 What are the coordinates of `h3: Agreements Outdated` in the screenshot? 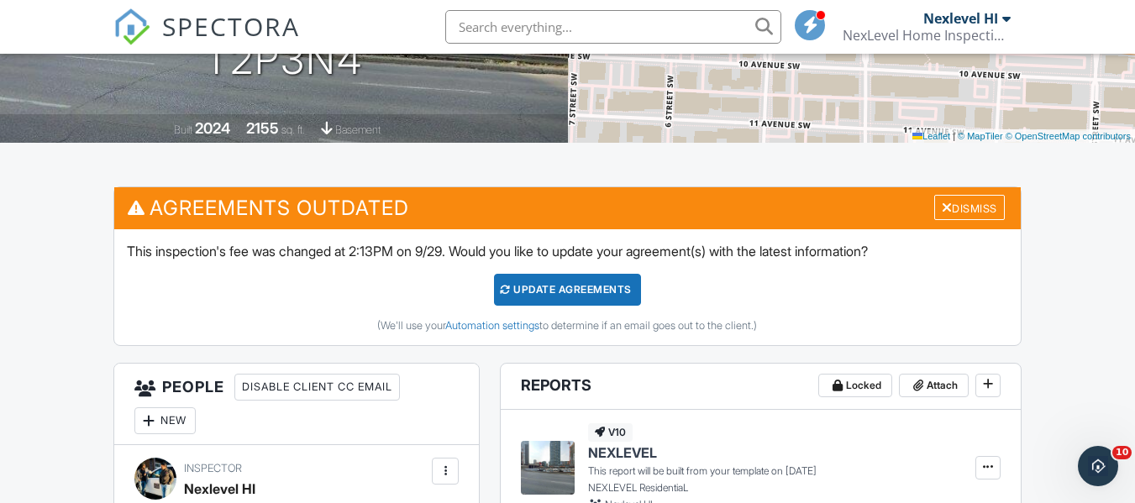 It's located at (567, 207).